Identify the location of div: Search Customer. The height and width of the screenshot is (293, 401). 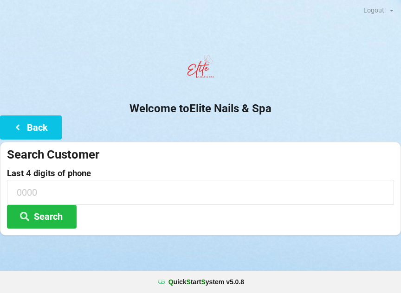
(200, 154).